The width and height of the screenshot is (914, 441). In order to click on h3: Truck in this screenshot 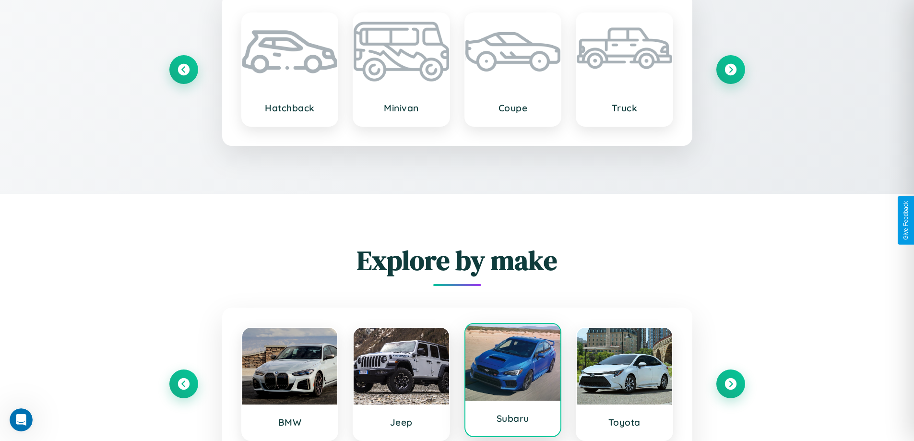, I will do `click(624, 108)`.